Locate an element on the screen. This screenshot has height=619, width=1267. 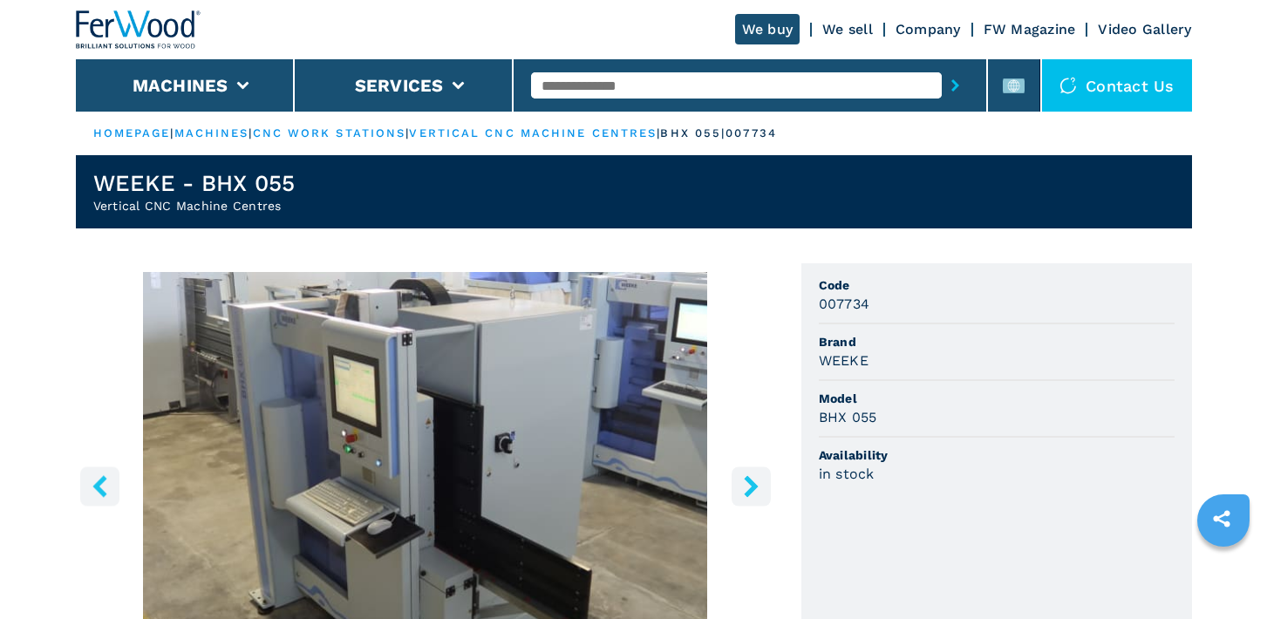
p: bhx 055 | is located at coordinates (692, 133).